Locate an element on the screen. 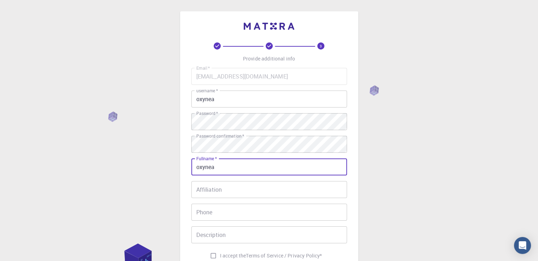 The image size is (538, 261). p: Provide additional info is located at coordinates (269, 59).